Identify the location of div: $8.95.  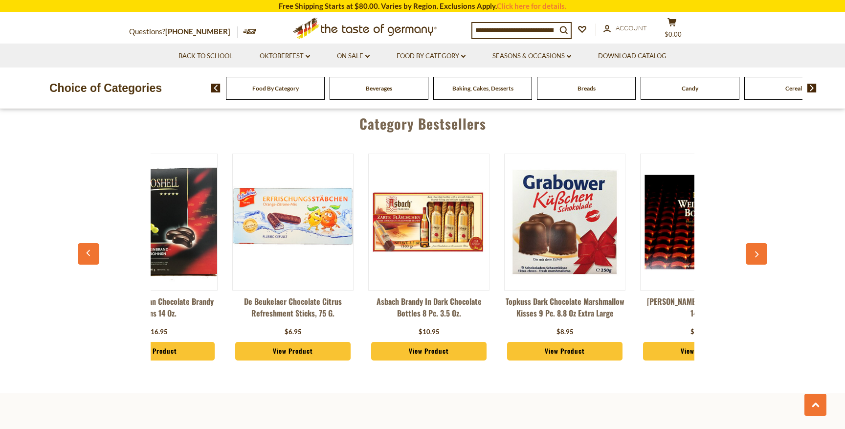
(565, 332).